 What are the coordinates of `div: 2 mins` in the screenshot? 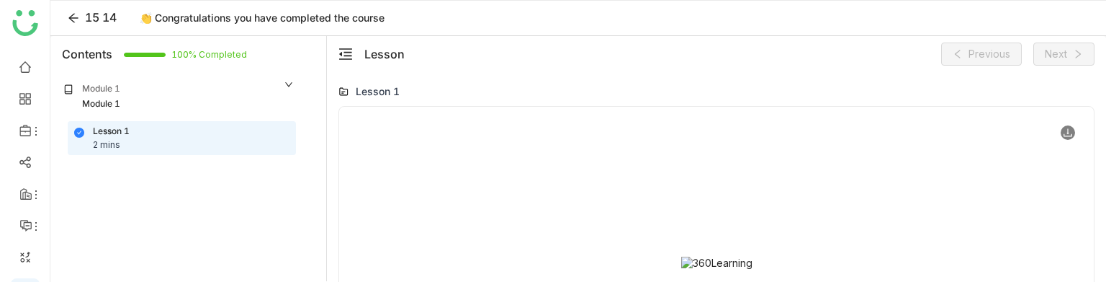 It's located at (107, 145).